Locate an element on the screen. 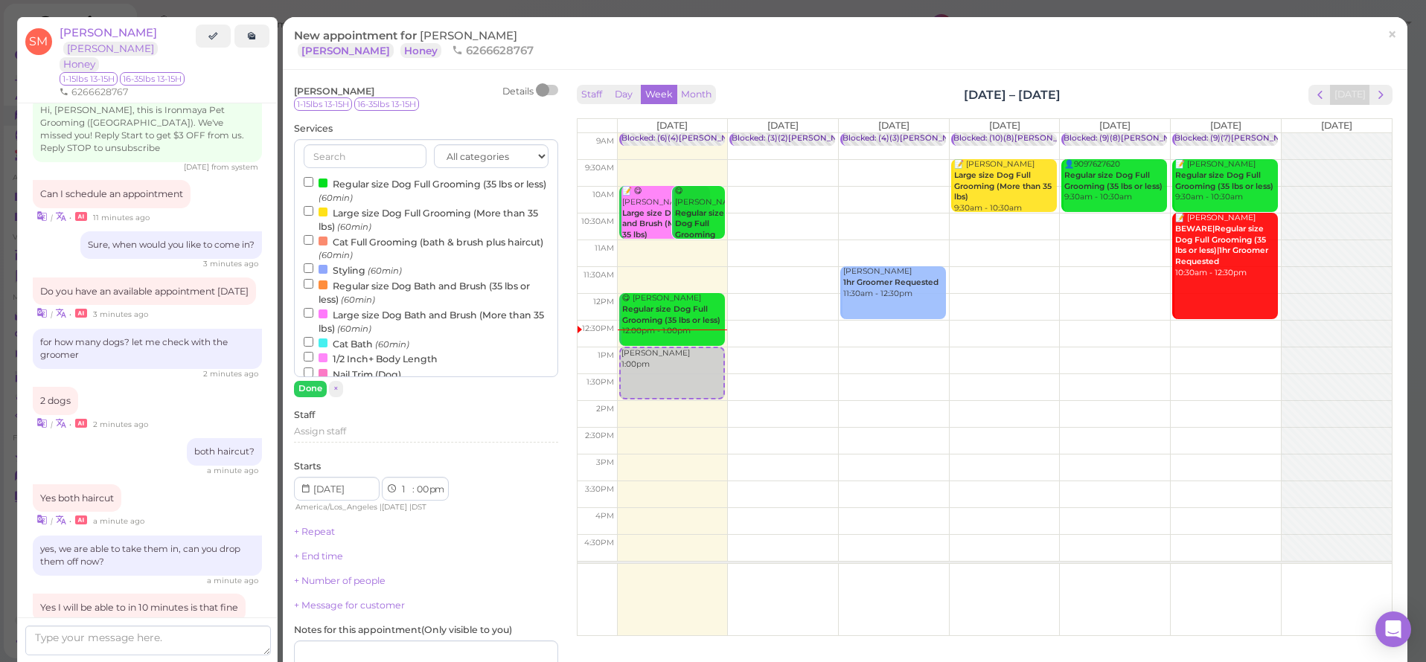  div: for how many dogs? let me check with the groomer is located at coordinates (147, 349).